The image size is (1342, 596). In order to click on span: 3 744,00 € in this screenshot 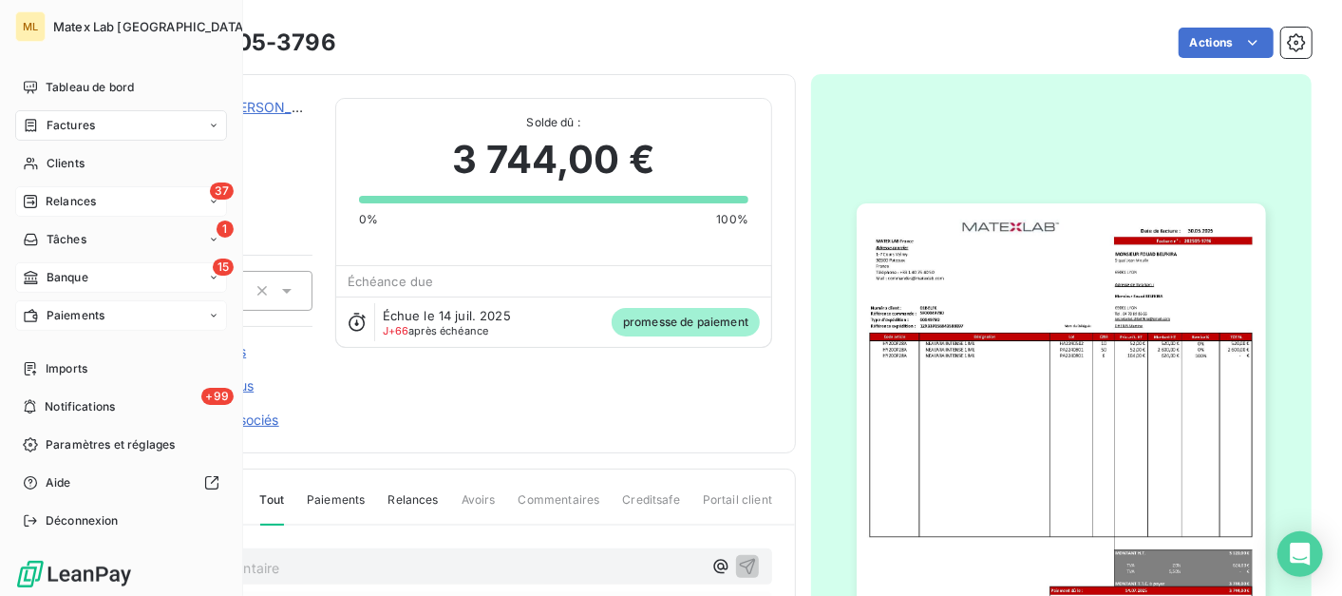, I will do `click(554, 160)`.